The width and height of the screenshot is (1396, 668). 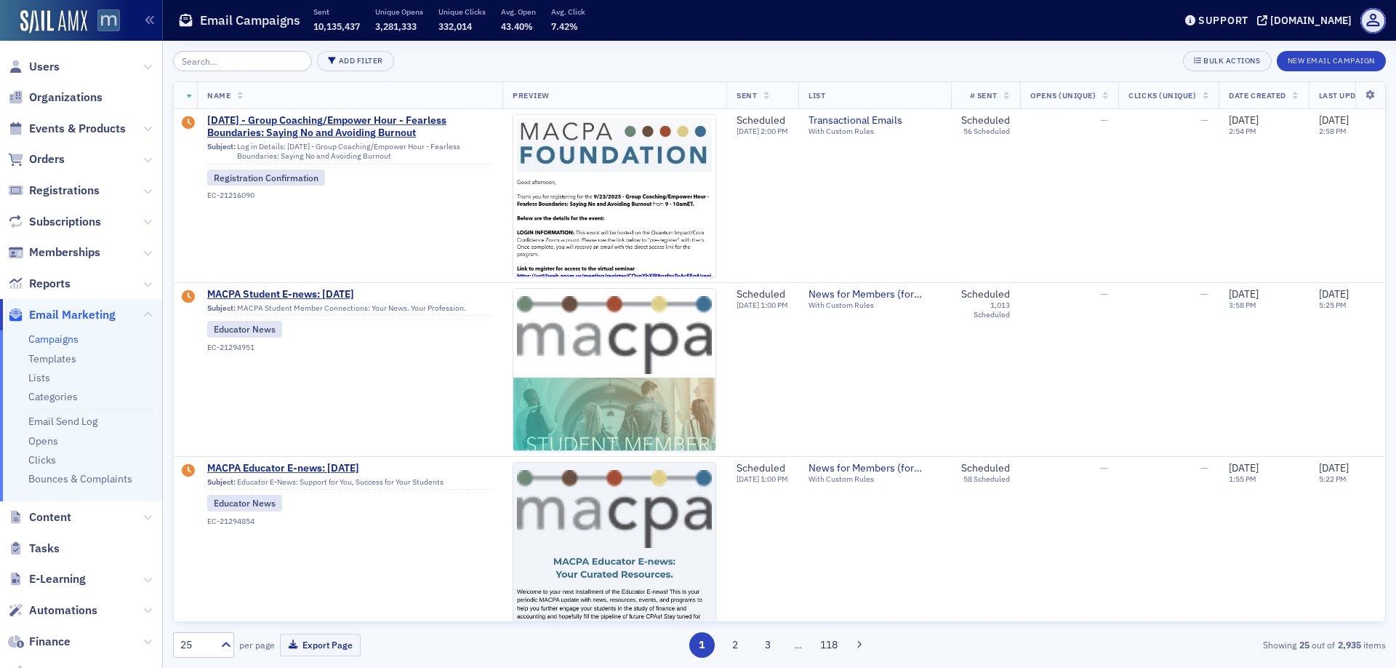 What do you see at coordinates (350, 310) in the screenshot?
I see `div: MACPA Student Member Connections: Your News. Your Profession.` at bounding box center [350, 310].